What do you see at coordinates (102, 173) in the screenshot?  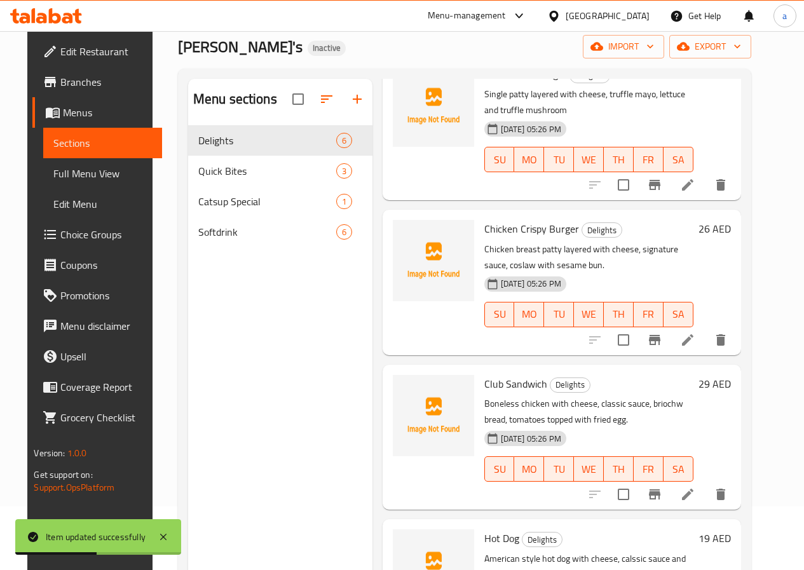 I see `a: Full Menu View` at bounding box center [102, 173].